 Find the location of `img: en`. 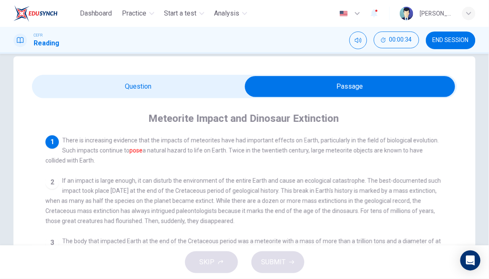

img: en is located at coordinates (343, 13).